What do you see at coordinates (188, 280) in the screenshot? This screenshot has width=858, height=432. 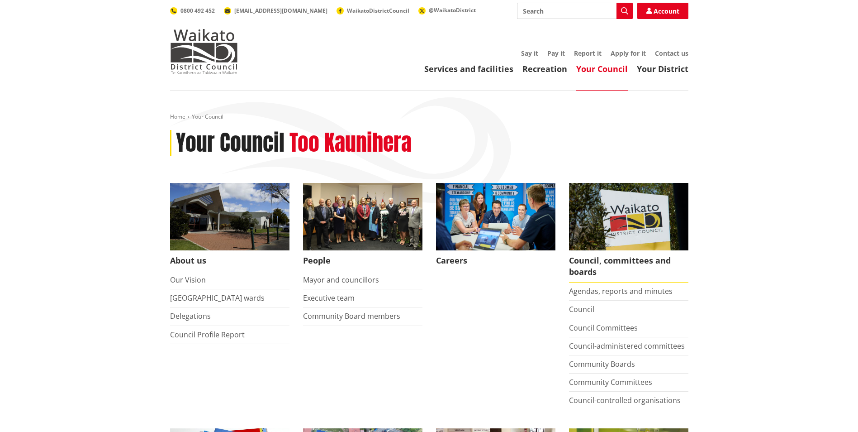 I see `a: Our Vision` at bounding box center [188, 280].